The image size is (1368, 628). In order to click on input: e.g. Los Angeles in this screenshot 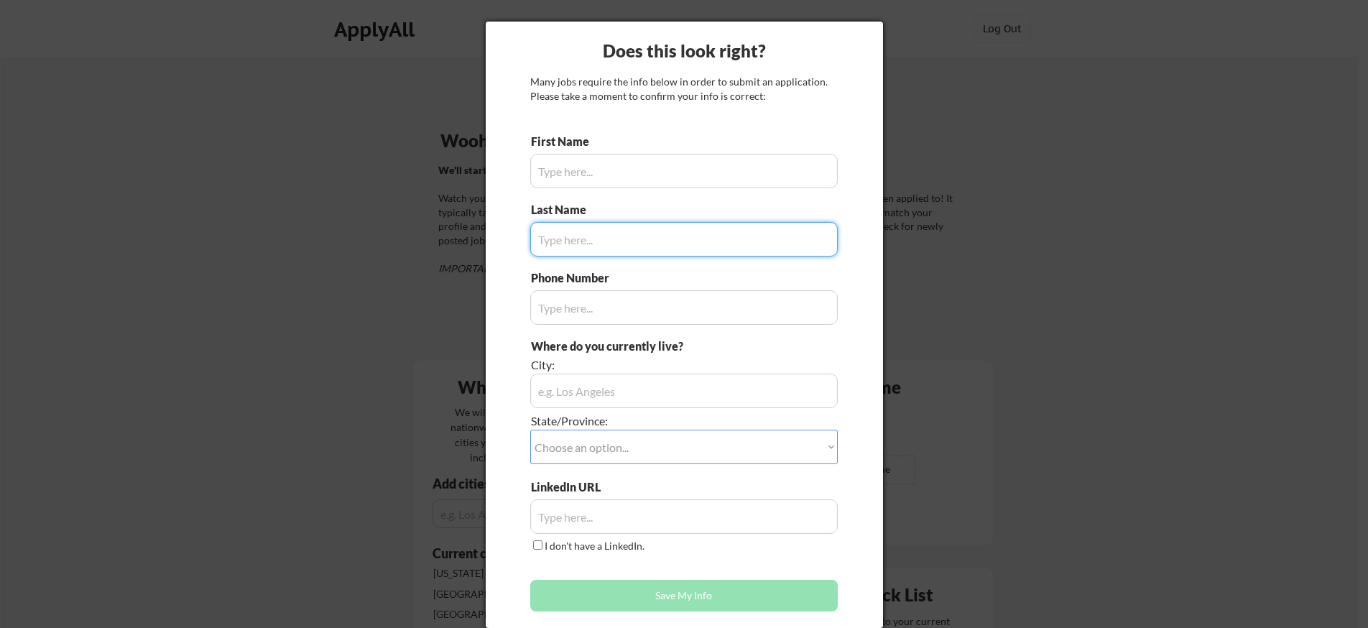, I will do `click(684, 391)`.